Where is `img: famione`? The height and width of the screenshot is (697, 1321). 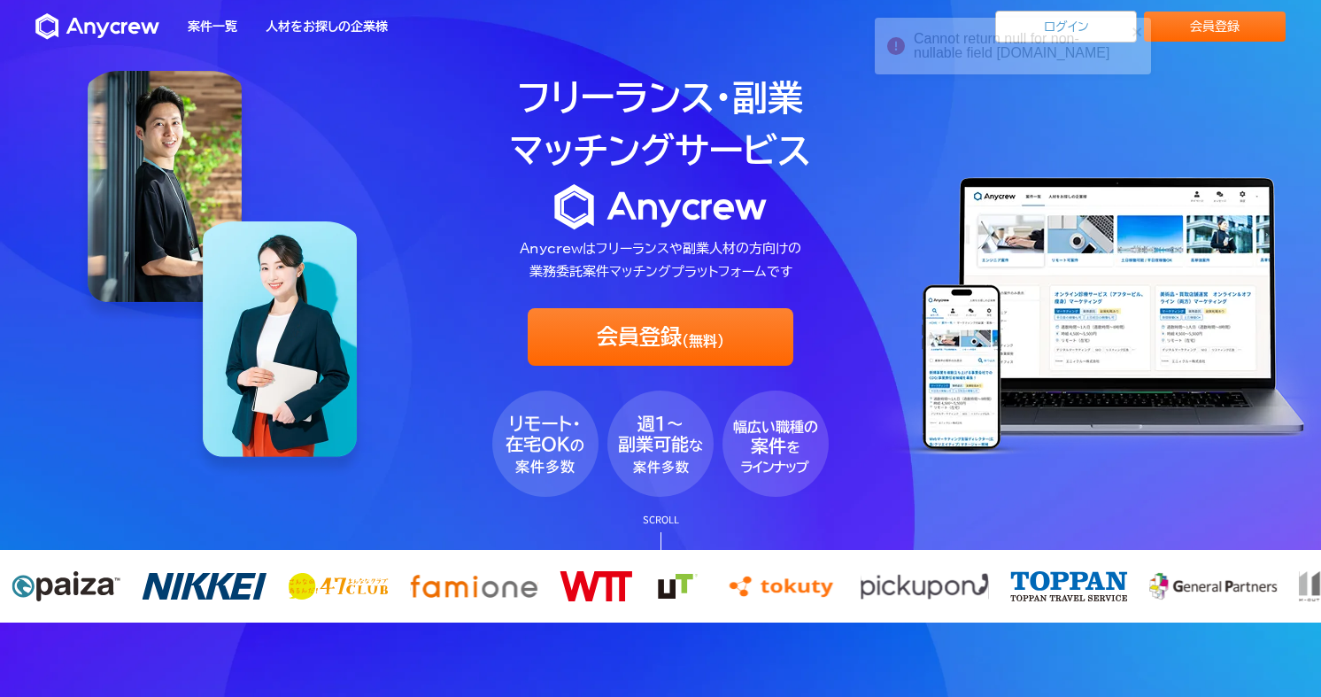 img: famione is located at coordinates (472, 586).